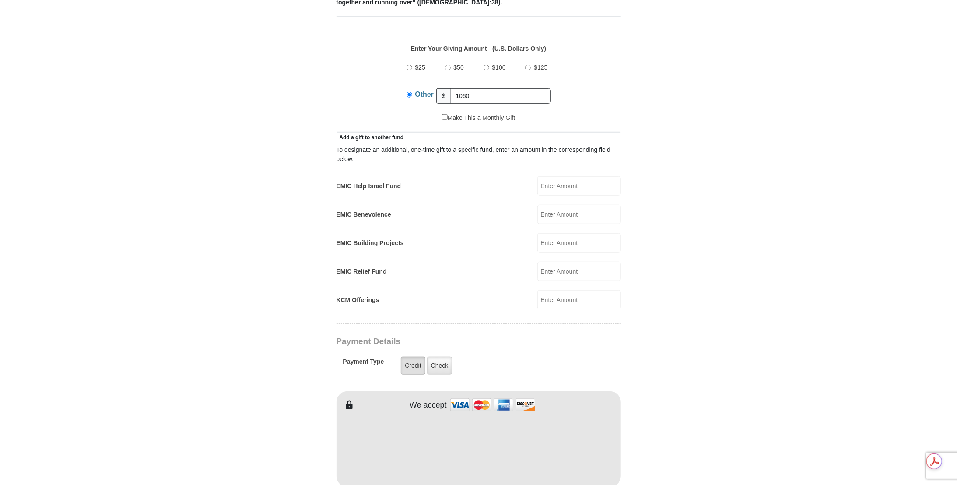 Image resolution: width=957 pixels, height=485 pixels. What do you see at coordinates (459, 67) in the screenshot?
I see `span: $50` at bounding box center [459, 67].